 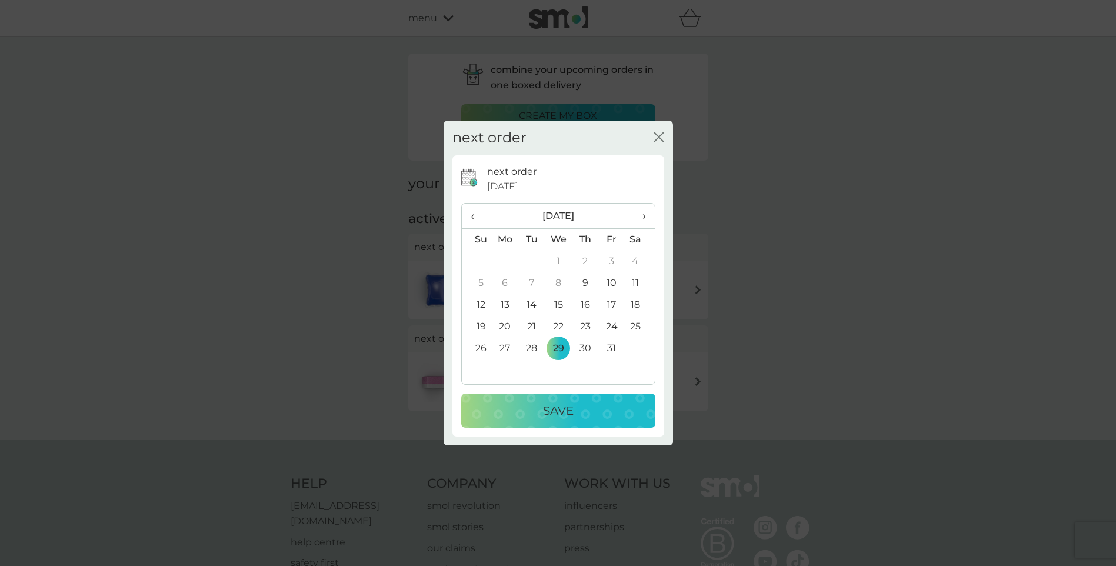 What do you see at coordinates (512, 172) in the screenshot?
I see `p: next order` at bounding box center [512, 172].